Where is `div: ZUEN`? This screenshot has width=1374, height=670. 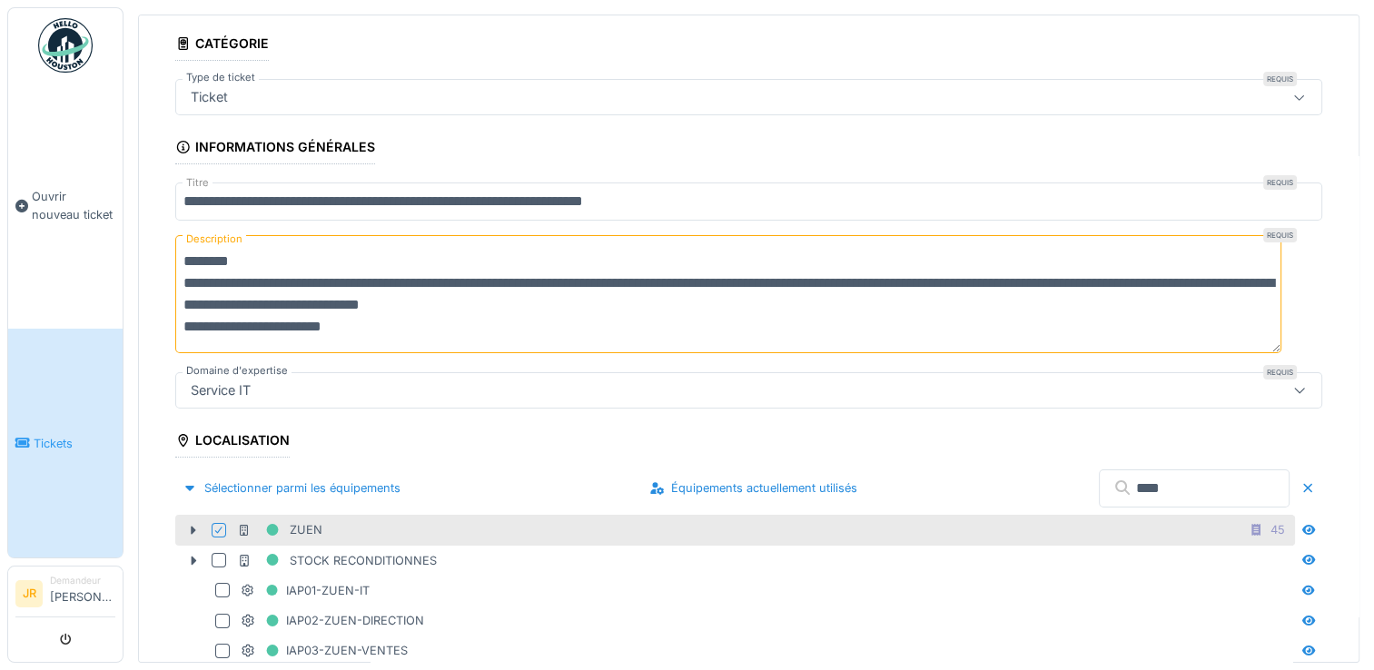
div: ZUEN is located at coordinates (280, 530).